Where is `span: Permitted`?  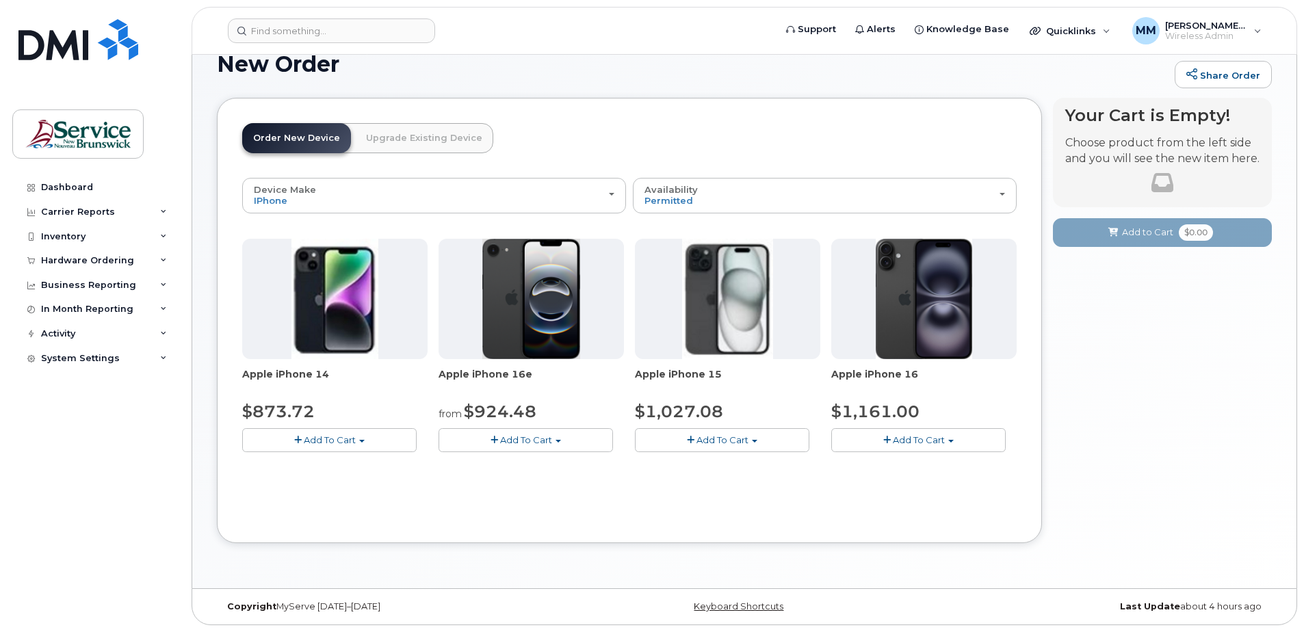 span: Permitted is located at coordinates (668, 200).